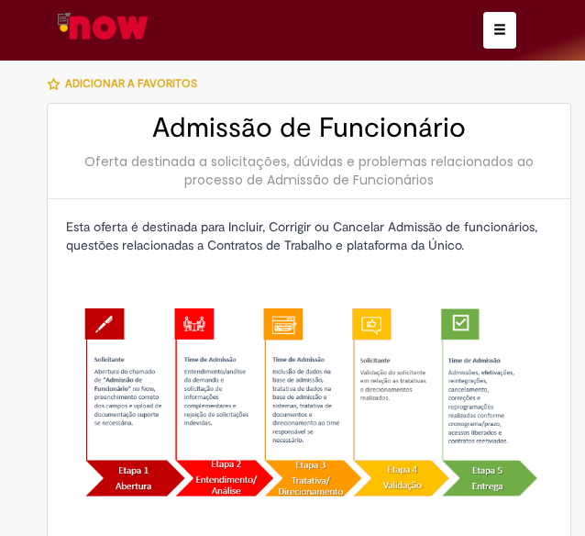  What do you see at coordinates (127, 84) in the screenshot?
I see `button: Adicionar a Favoritos` at bounding box center [127, 84].